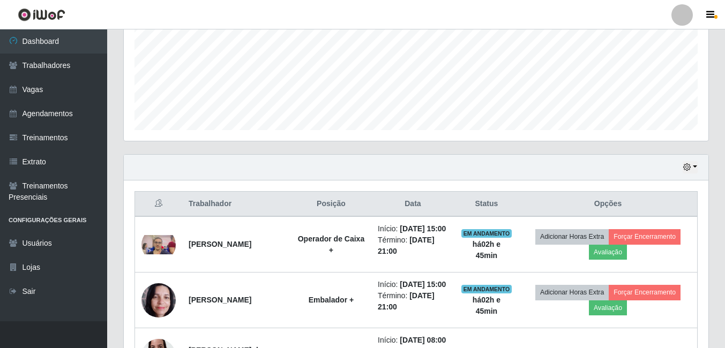 Image resolution: width=725 pixels, height=348 pixels. I want to click on strong: Operador de Caixa +, so click(331, 244).